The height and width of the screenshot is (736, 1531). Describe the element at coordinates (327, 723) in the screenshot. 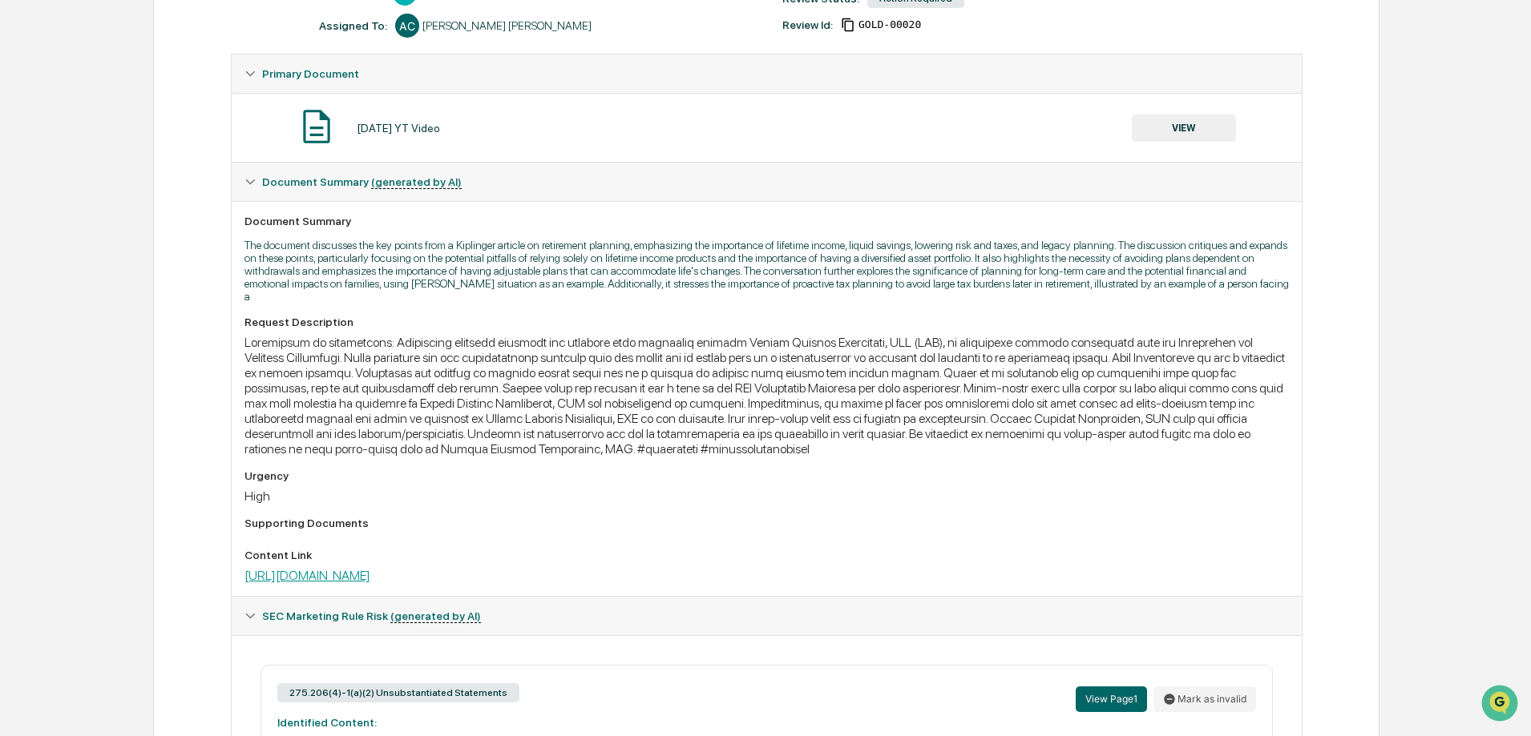

I see `strong: Identified Content:` at that location.